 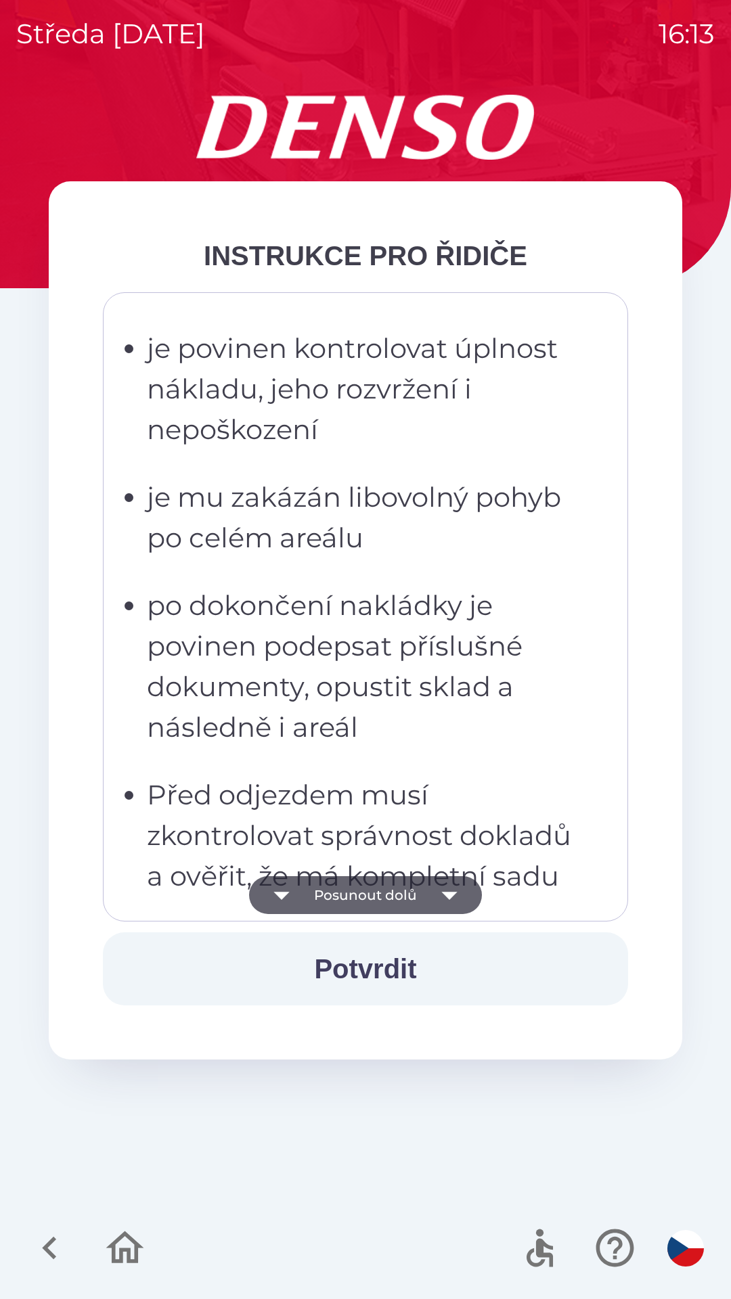 I want to click on p: 16:13, so click(x=686, y=34).